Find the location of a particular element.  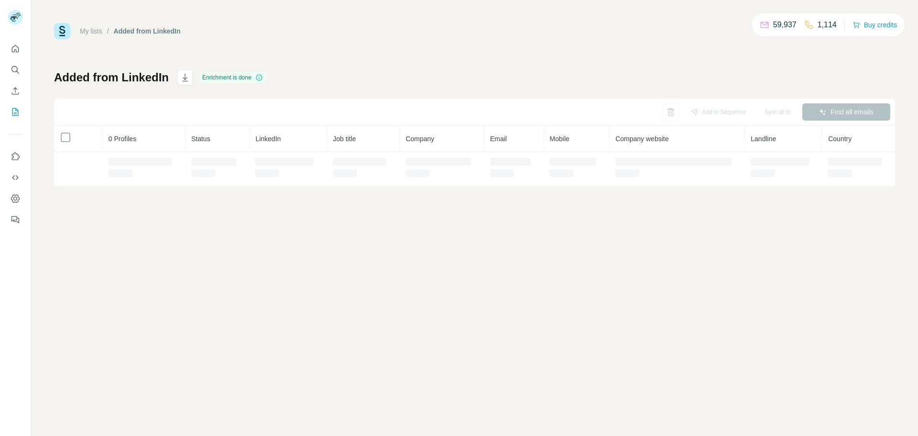

button: Feedback is located at coordinates (15, 220).